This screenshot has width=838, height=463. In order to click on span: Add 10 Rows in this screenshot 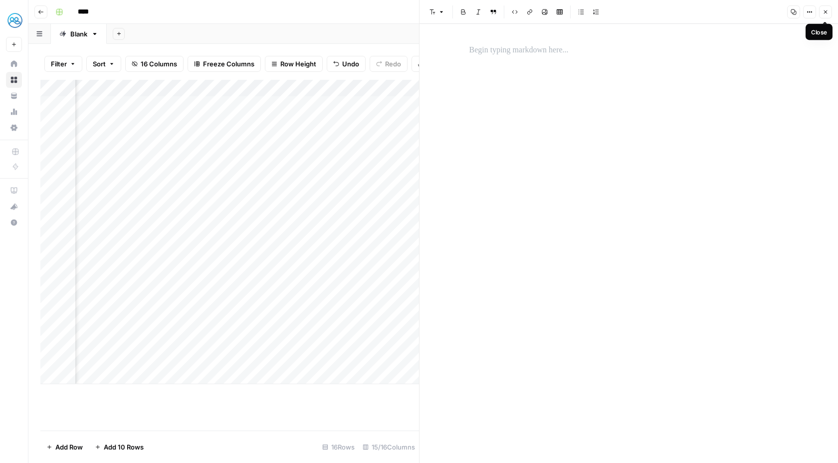, I will do `click(124, 447)`.